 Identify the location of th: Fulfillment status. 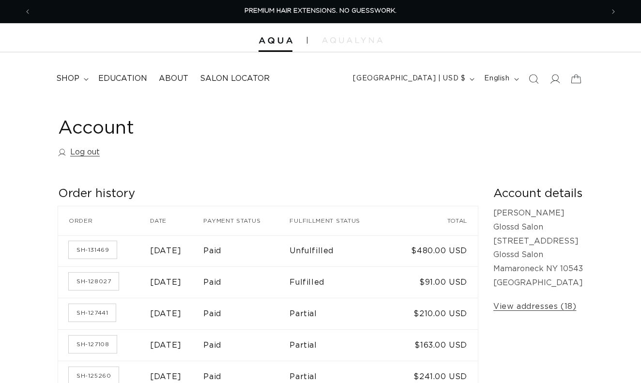
(341, 221).